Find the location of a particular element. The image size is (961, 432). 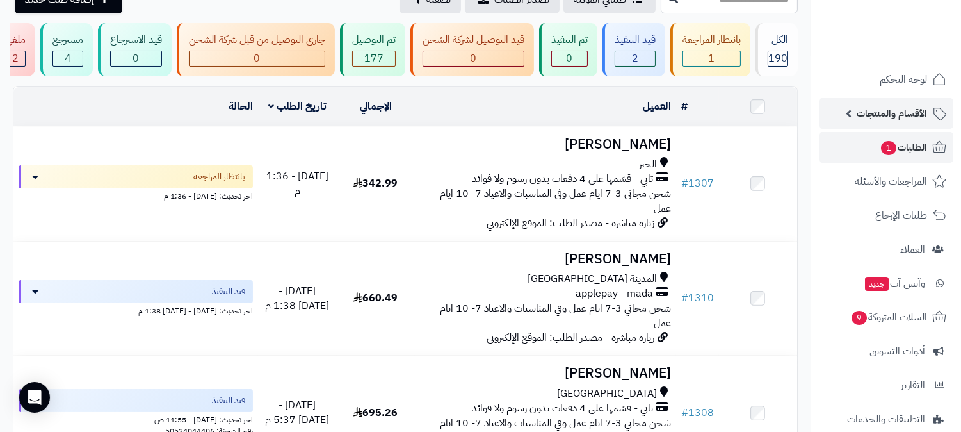

a: الكل190 is located at coordinates (777, 49).